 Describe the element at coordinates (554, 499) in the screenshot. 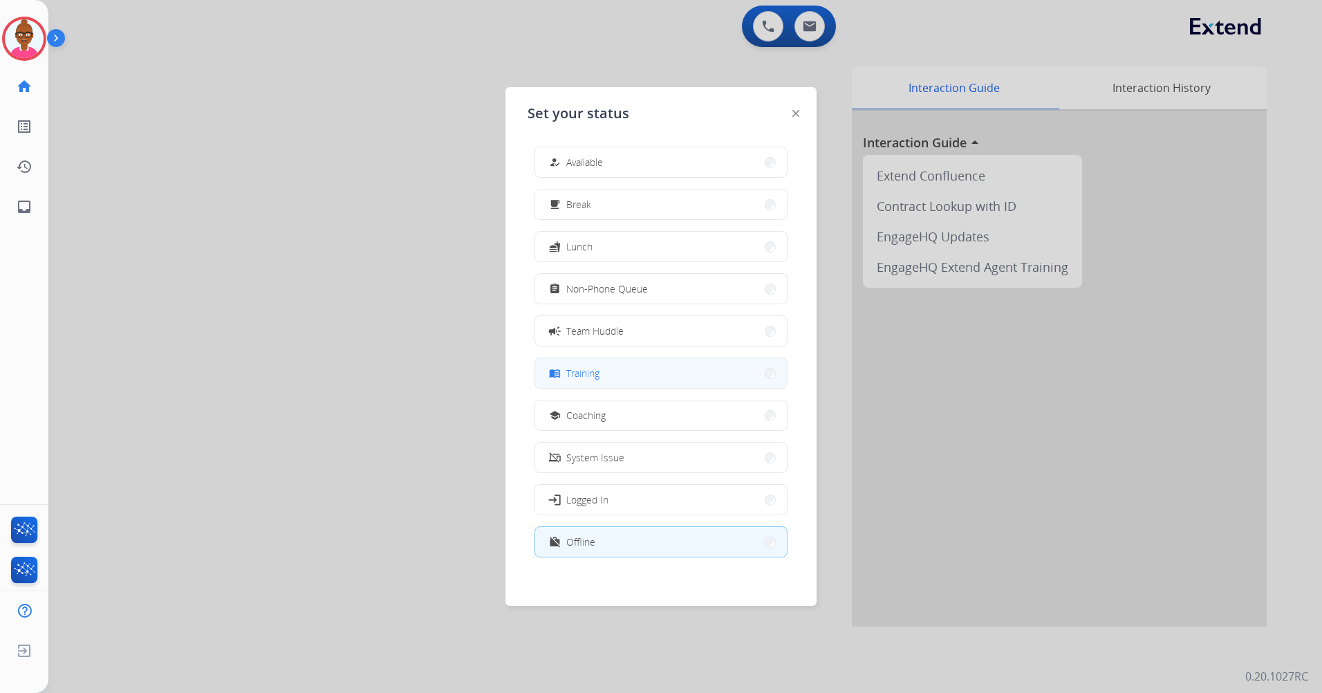

I see `mat-icon: login` at that location.